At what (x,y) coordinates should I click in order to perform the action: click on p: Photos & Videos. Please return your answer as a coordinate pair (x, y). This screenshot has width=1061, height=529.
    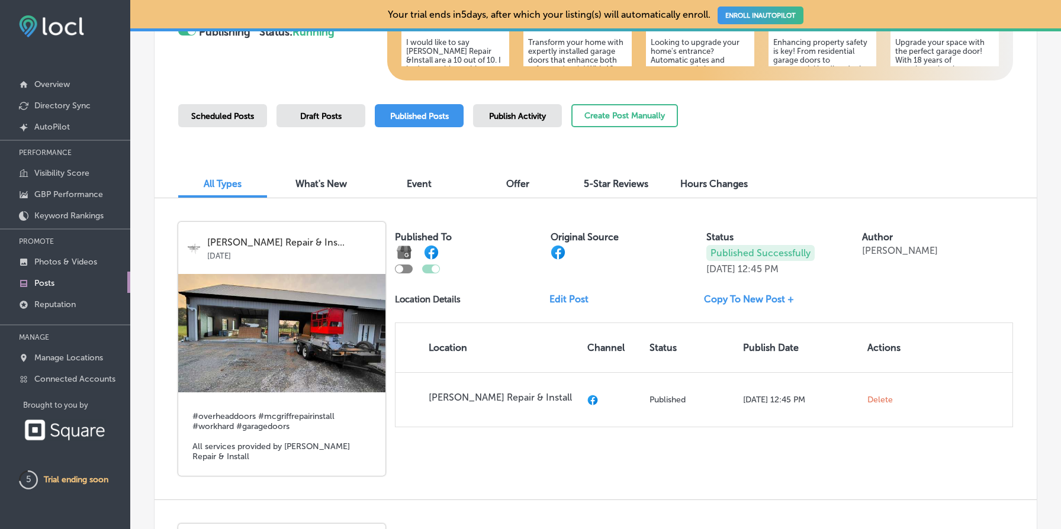
    Looking at the image, I should click on (66, 262).